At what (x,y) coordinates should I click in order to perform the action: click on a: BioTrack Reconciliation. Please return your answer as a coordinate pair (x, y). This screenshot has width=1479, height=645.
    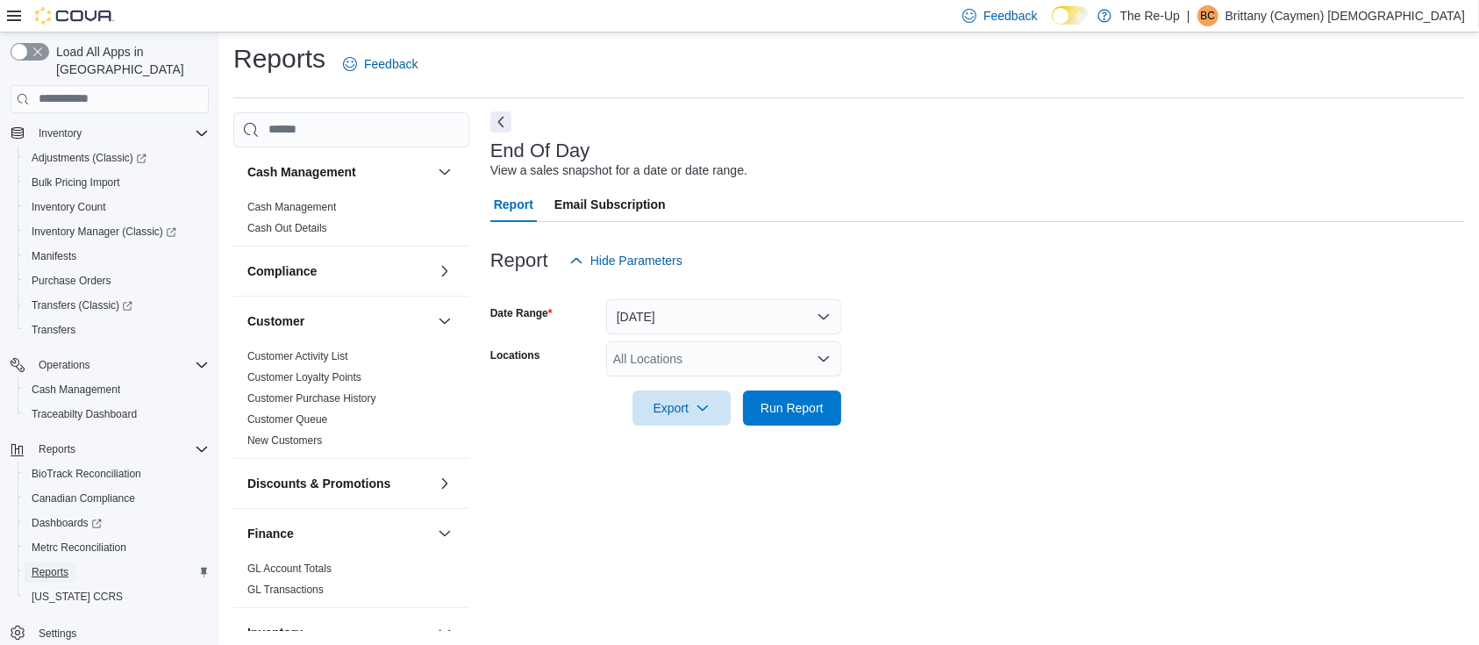
    Looking at the image, I should click on (86, 474).